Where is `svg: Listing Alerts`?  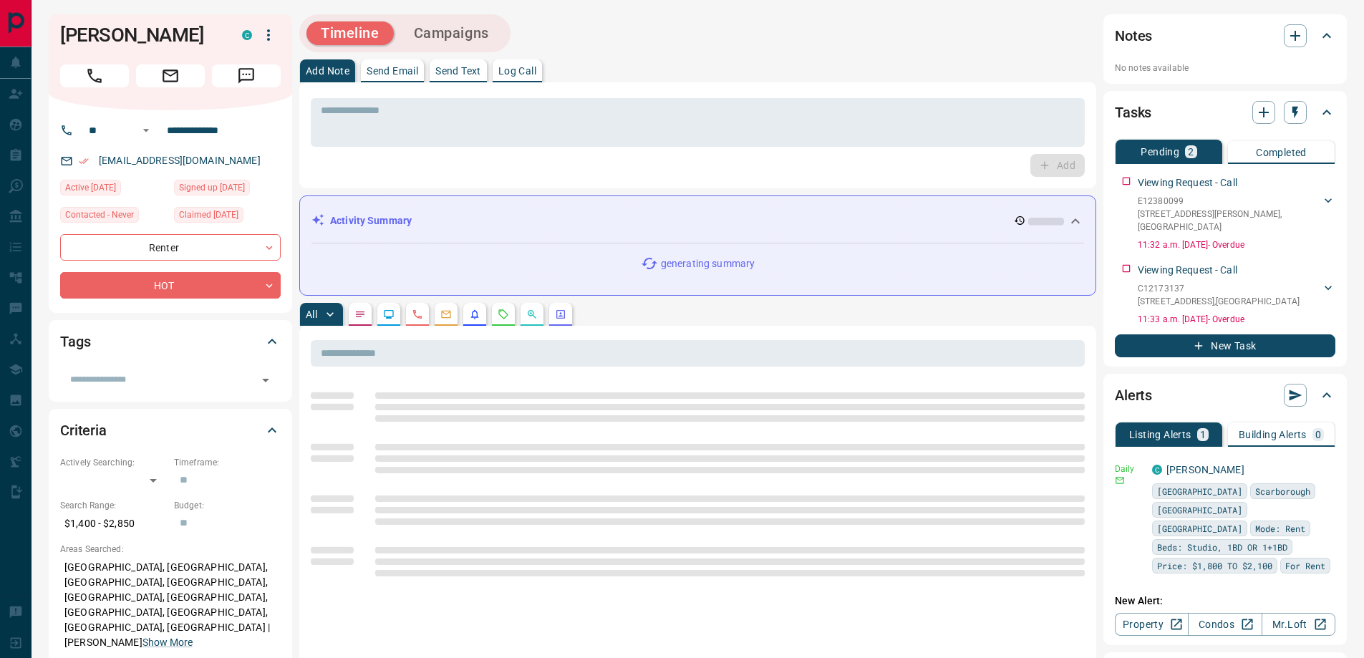
svg: Listing Alerts is located at coordinates (475, 314).